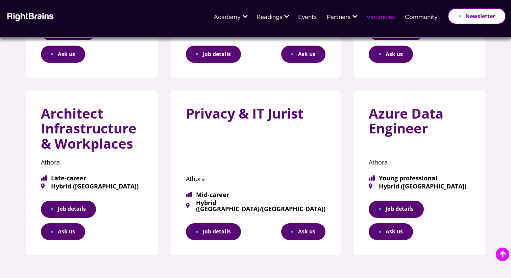 The width and height of the screenshot is (511, 278). Describe the element at coordinates (270, 18) in the screenshot. I see `a: Readings` at that location.